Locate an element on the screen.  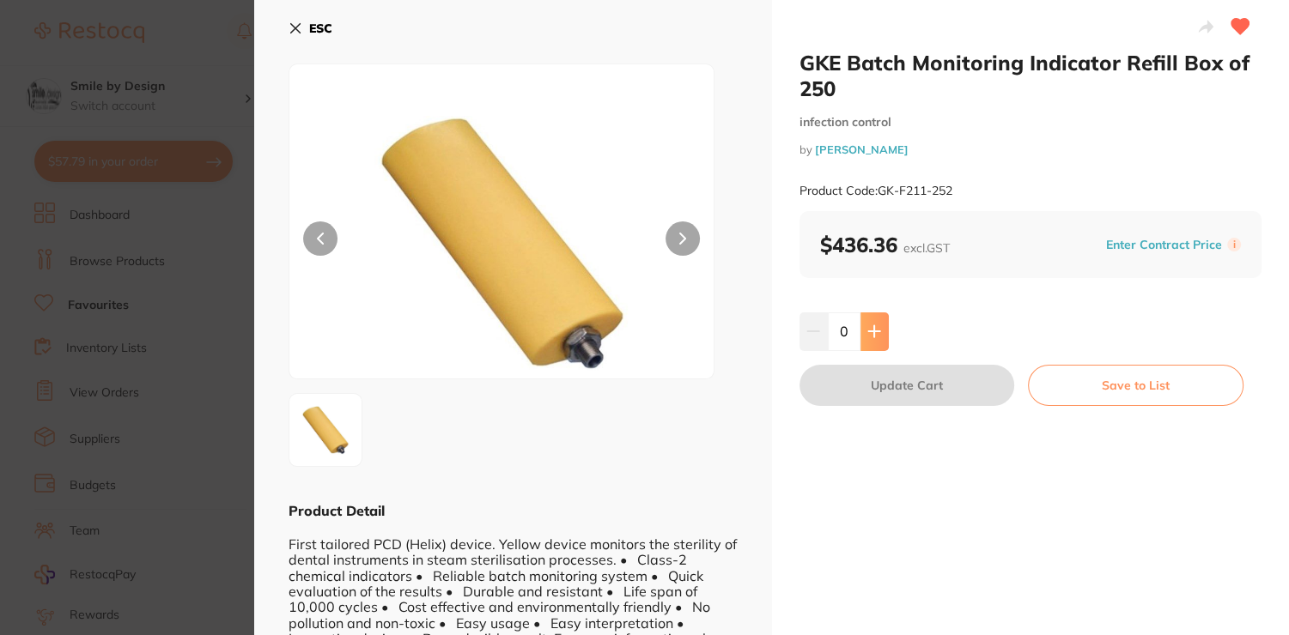
small: Product Code: GK-F211-252 is located at coordinates (876, 191).